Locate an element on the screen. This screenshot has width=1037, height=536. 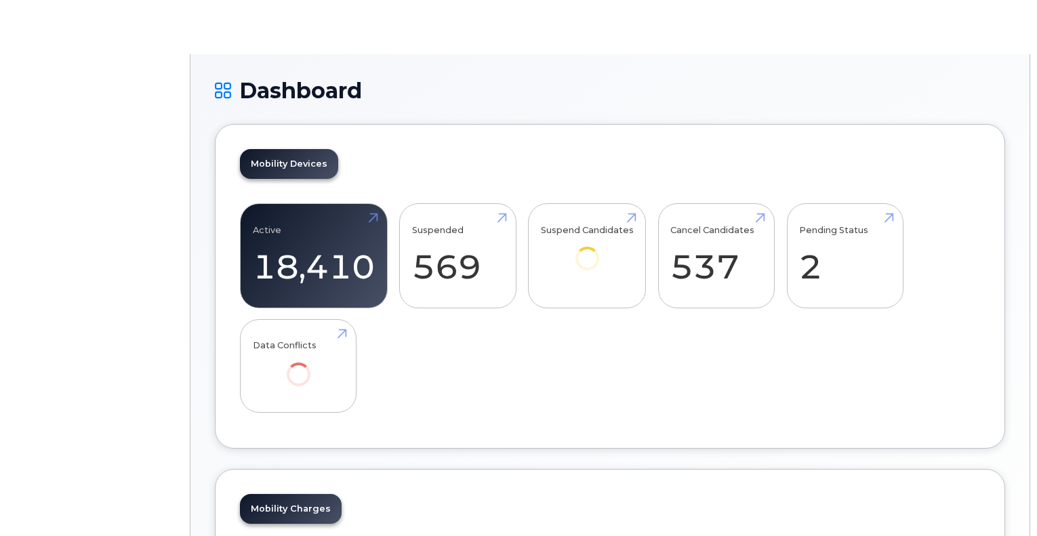
a: Mobility Devices is located at coordinates (289, 164).